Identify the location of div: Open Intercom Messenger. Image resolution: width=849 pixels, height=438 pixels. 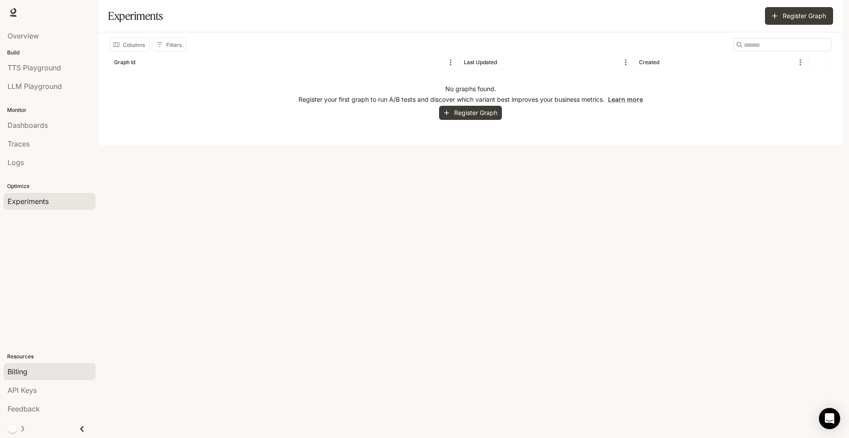
(829, 418).